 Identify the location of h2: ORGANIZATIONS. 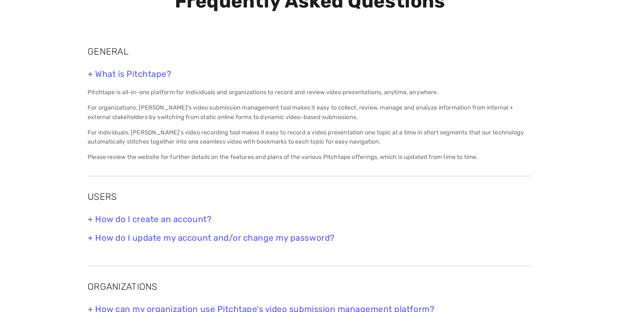
(310, 287).